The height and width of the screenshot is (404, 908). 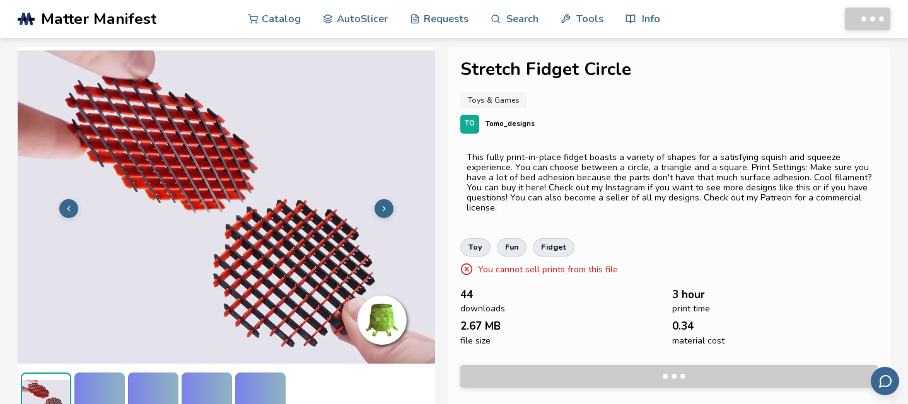 I want to click on p: You cannot sell prints from this file, so click(x=548, y=269).